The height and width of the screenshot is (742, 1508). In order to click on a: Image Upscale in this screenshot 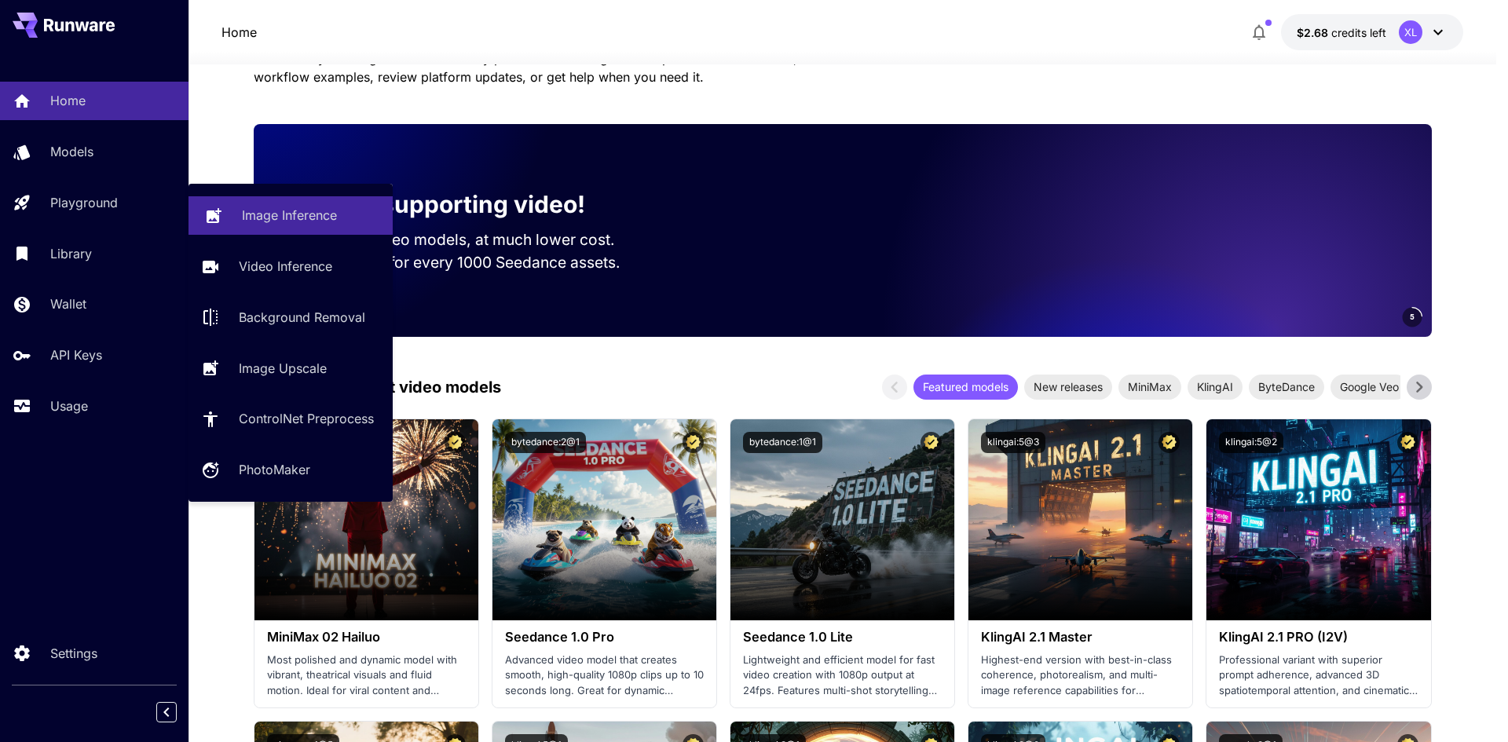, I will do `click(291, 367)`.